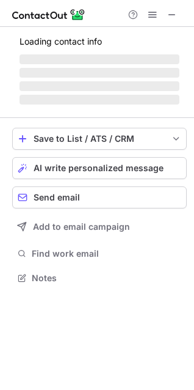 The height and width of the screenshot is (390, 194). I want to click on button: Add to email campaign, so click(100, 227).